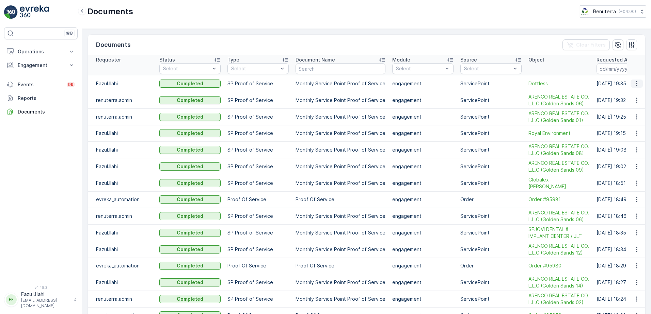 The height and width of the screenshot is (314, 651). I want to click on button: Renuterra(+04:00), so click(612, 12).